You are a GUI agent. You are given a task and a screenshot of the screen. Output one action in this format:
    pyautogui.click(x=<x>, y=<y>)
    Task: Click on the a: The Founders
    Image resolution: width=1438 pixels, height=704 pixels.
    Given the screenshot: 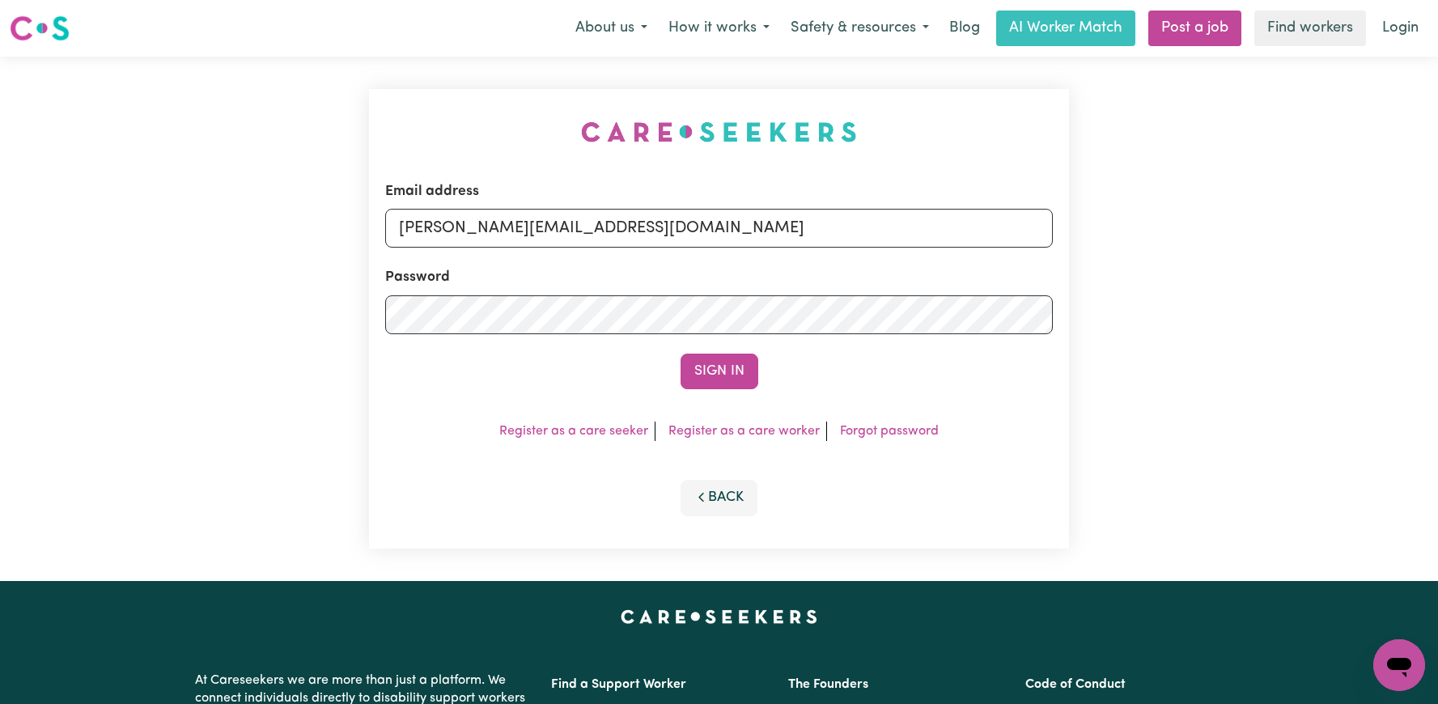 What is the action you would take?
    pyautogui.click(x=828, y=685)
    